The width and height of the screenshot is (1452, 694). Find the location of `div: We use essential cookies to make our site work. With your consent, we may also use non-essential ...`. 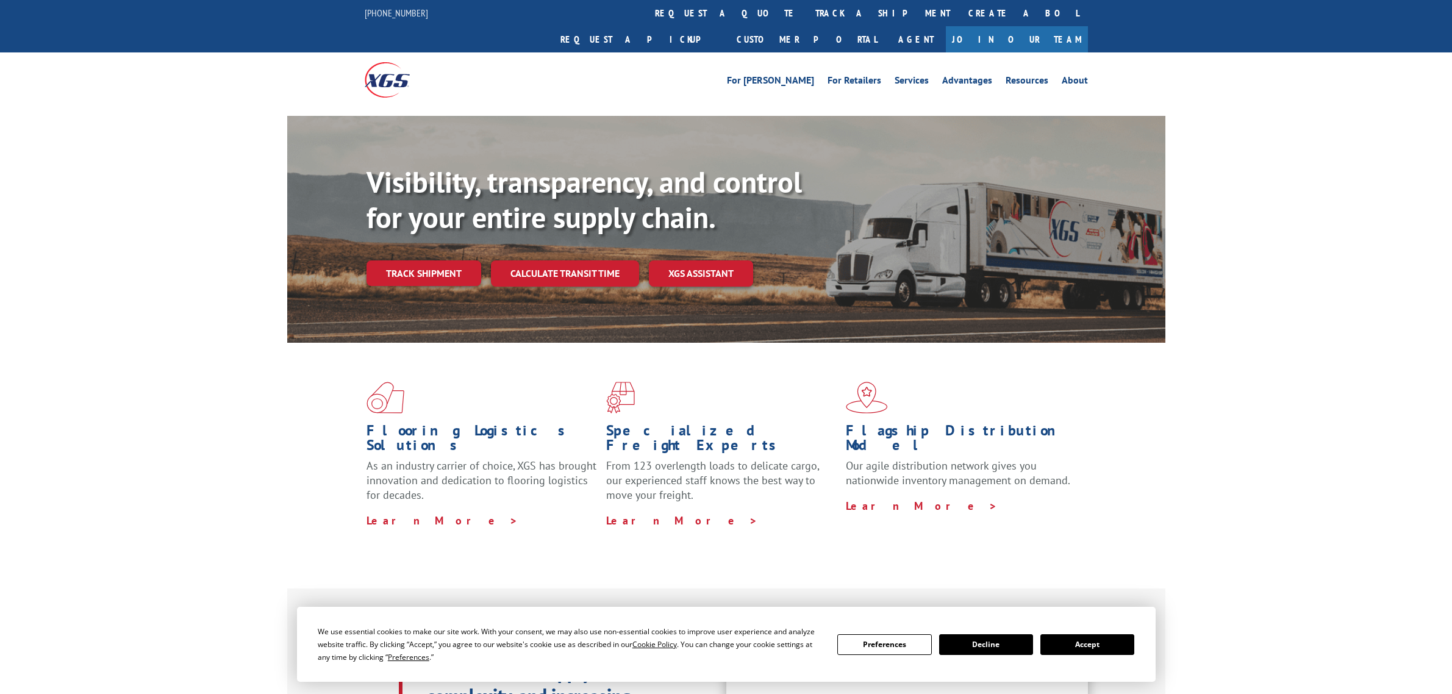

div: We use essential cookies to make our site work. With your consent, we may also use non-essential ... is located at coordinates (570, 644).